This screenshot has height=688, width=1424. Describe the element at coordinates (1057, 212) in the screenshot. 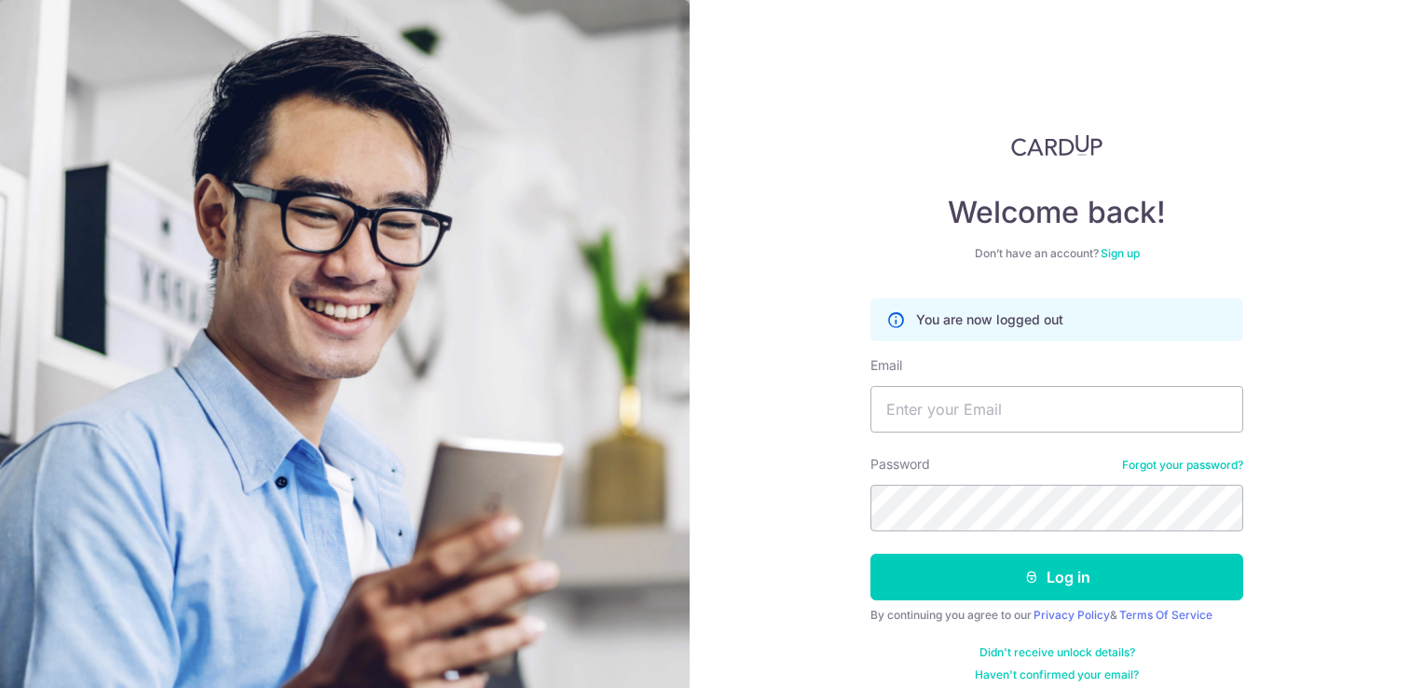

I see `h4: Welcome back!` at that location.